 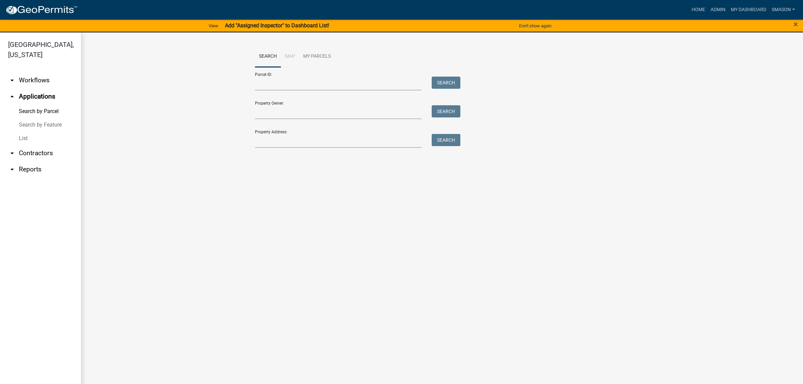 I want to click on a: Admin, so click(x=718, y=10).